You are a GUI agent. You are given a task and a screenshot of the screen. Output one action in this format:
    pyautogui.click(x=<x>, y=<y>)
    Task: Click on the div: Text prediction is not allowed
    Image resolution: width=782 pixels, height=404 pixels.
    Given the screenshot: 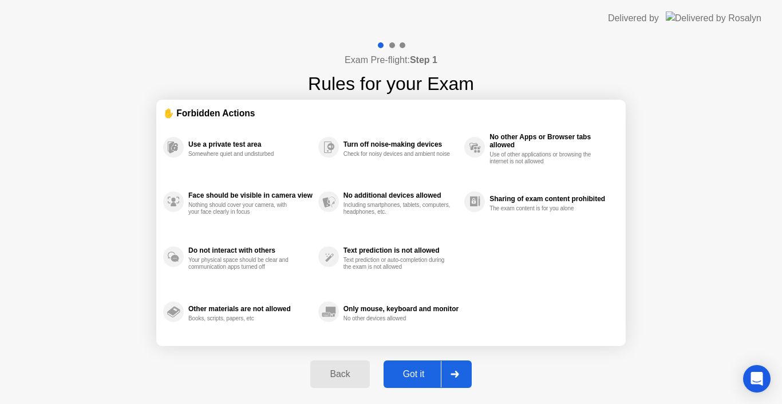 What is the action you would take?
    pyautogui.click(x=401, y=250)
    